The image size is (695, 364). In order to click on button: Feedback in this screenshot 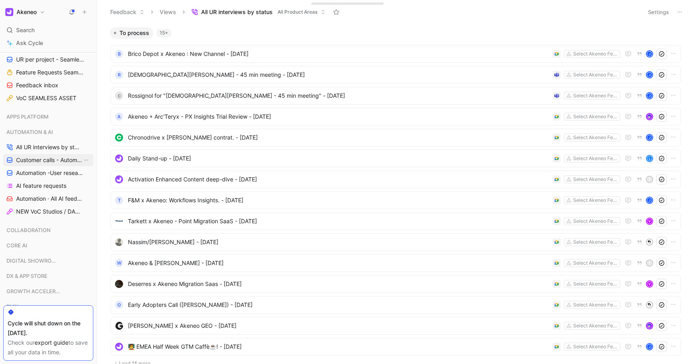, I will do `click(127, 12)`.